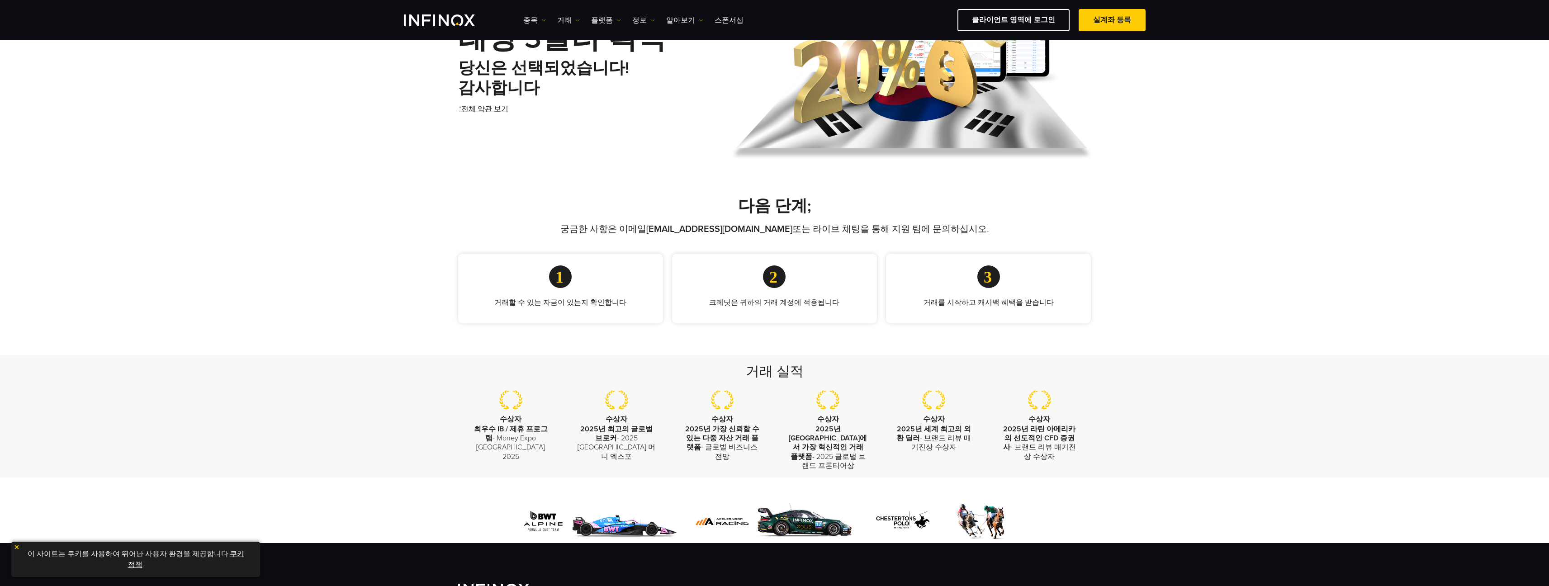  I want to click on a: INFINOX Logo, so click(450, 20).